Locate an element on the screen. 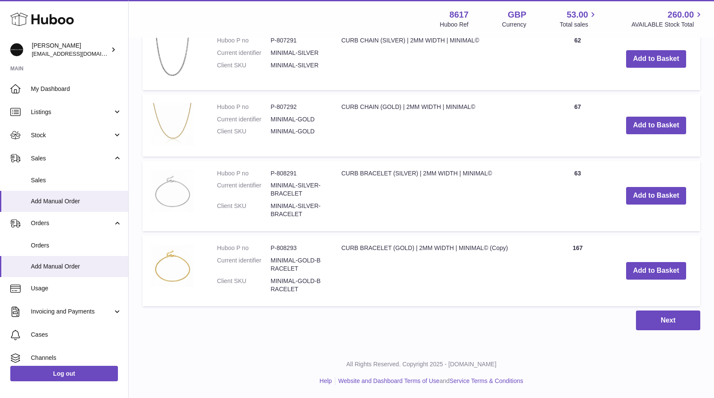  img: CURB BRACELET (GOLD) | 2MM WIDTH | MINIMAL© (Copy) is located at coordinates (172, 266).